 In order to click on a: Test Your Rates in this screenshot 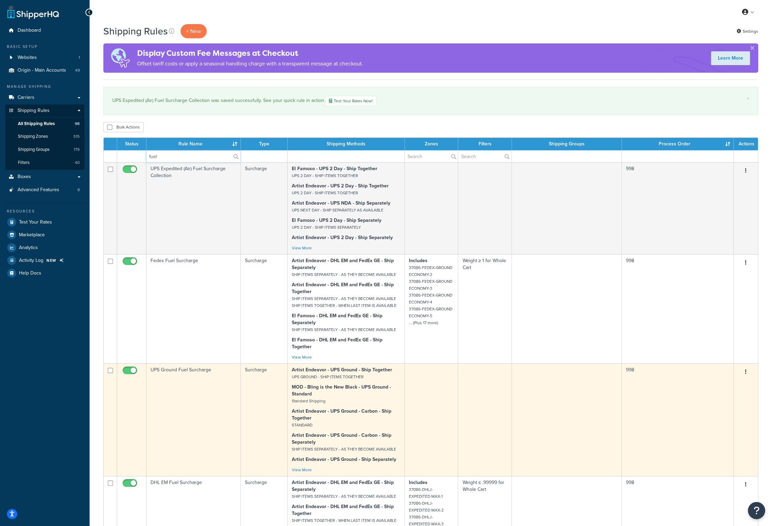, I will do `click(45, 222)`.